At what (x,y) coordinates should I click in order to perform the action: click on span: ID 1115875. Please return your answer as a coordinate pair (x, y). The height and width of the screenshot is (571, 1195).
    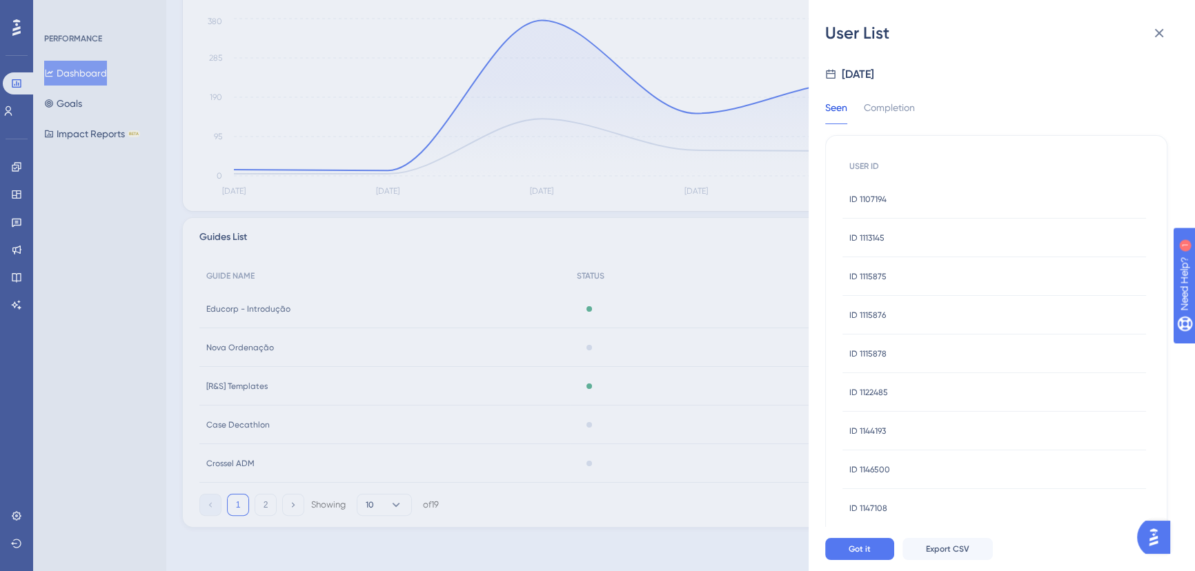
    Looking at the image, I should click on (868, 277).